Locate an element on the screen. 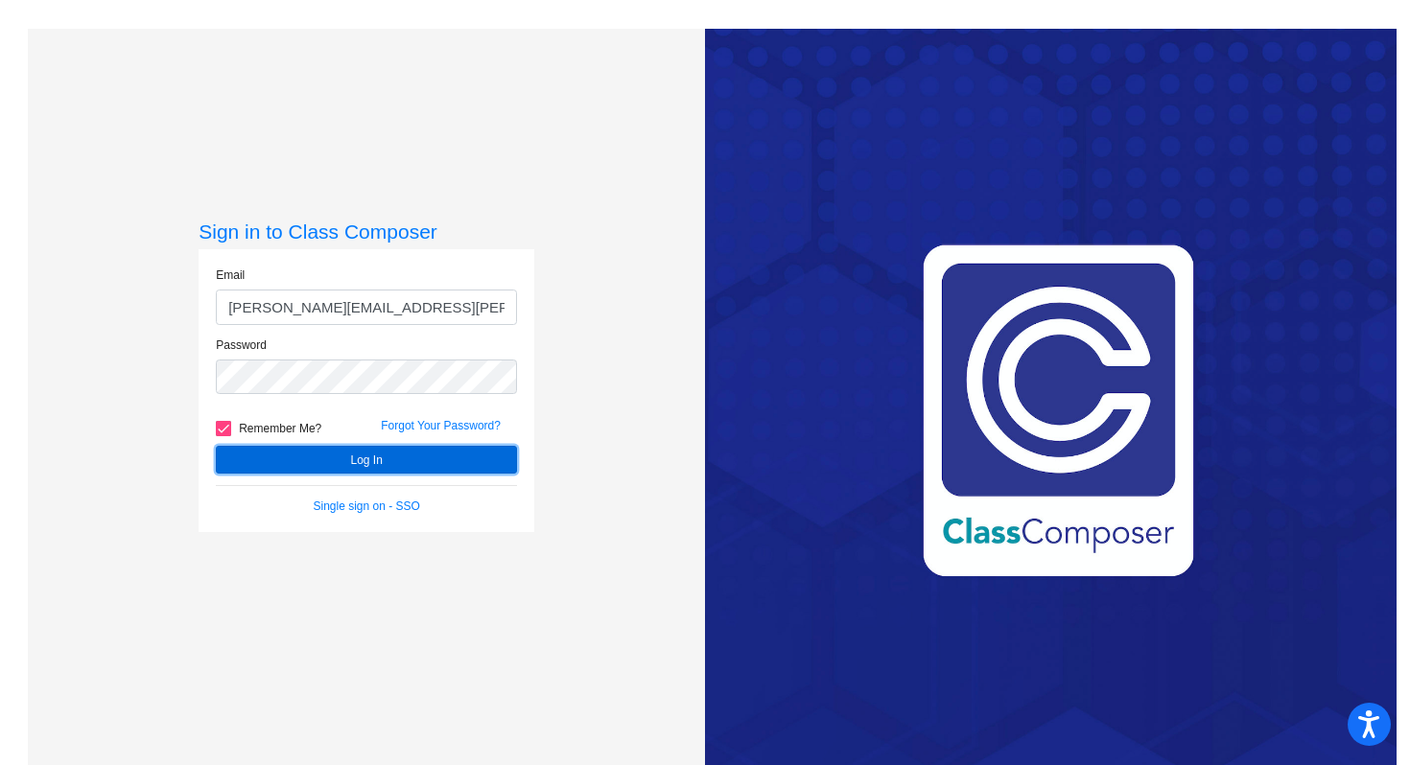 The height and width of the screenshot is (765, 1410). a: Single sign on - SSO is located at coordinates (366, 506).